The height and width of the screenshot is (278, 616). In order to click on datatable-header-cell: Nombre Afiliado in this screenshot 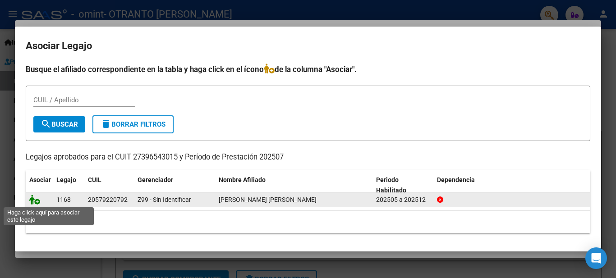, I will do `click(293, 185)`.